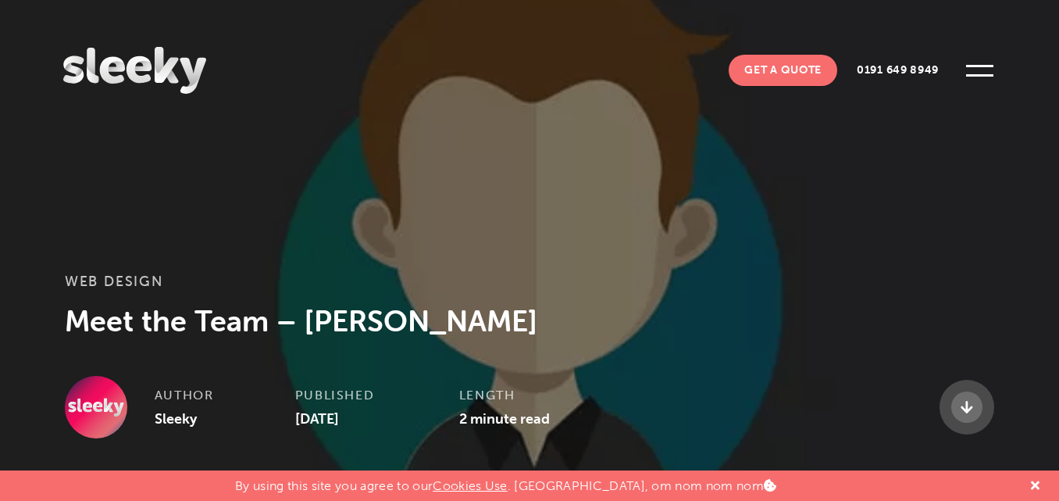 The image size is (1059, 501). I want to click on img: Sleeky avatar, so click(96, 407).